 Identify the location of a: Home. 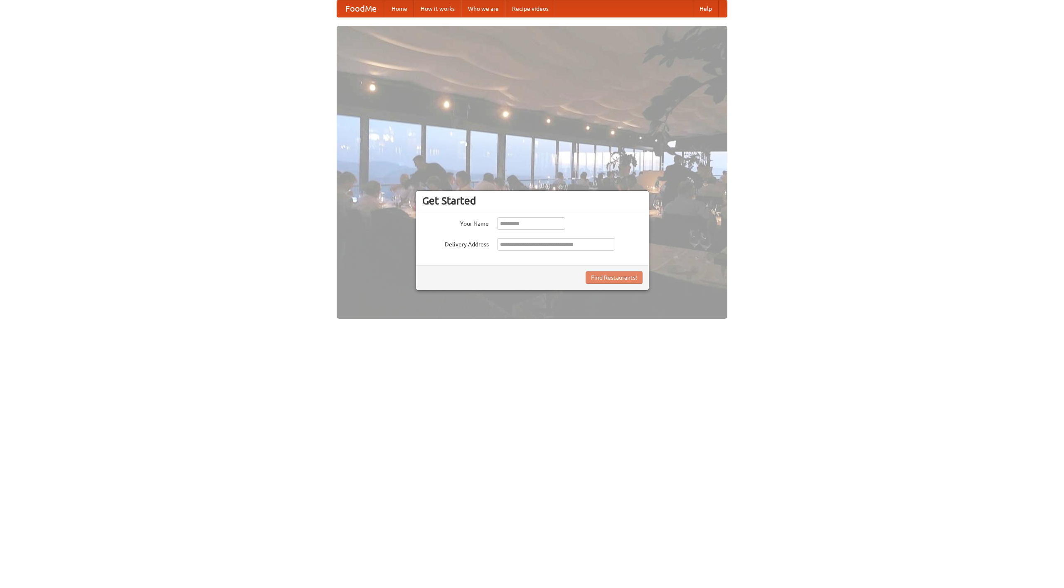
(399, 9).